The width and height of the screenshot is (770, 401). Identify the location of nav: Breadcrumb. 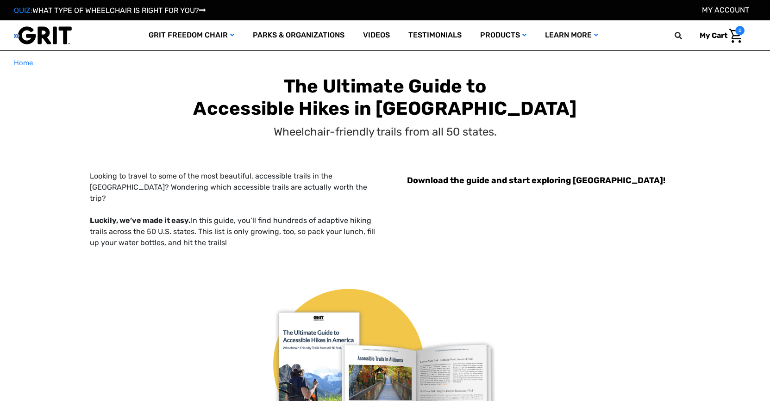
(385, 63).